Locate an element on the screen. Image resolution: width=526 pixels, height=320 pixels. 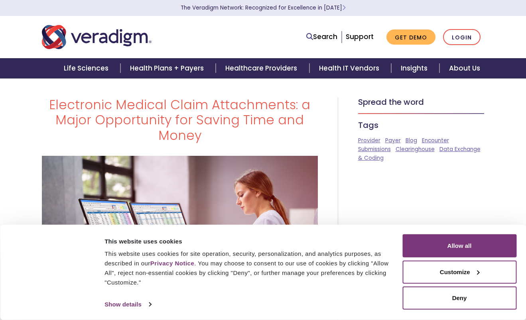
button: Deny is located at coordinates (459, 298).